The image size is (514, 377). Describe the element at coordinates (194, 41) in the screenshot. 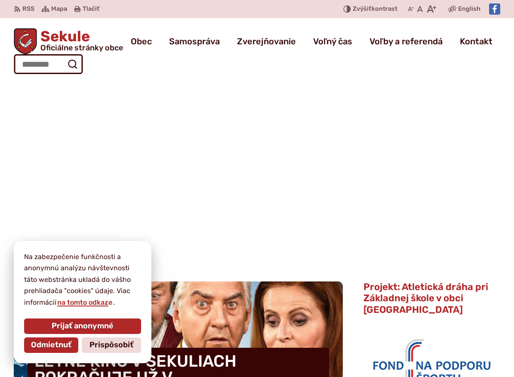

I see `span: Samospráva` at that location.